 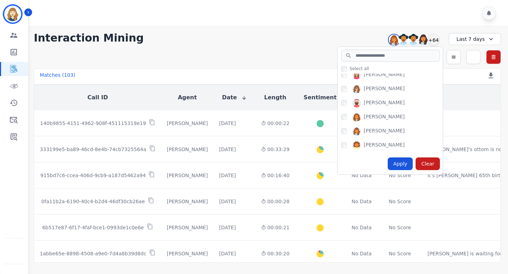 What do you see at coordinates (93, 176) in the screenshot?
I see `p: 915bd7c6-ccea-406d-9cb9-a187d5462a94` at bounding box center [93, 176].